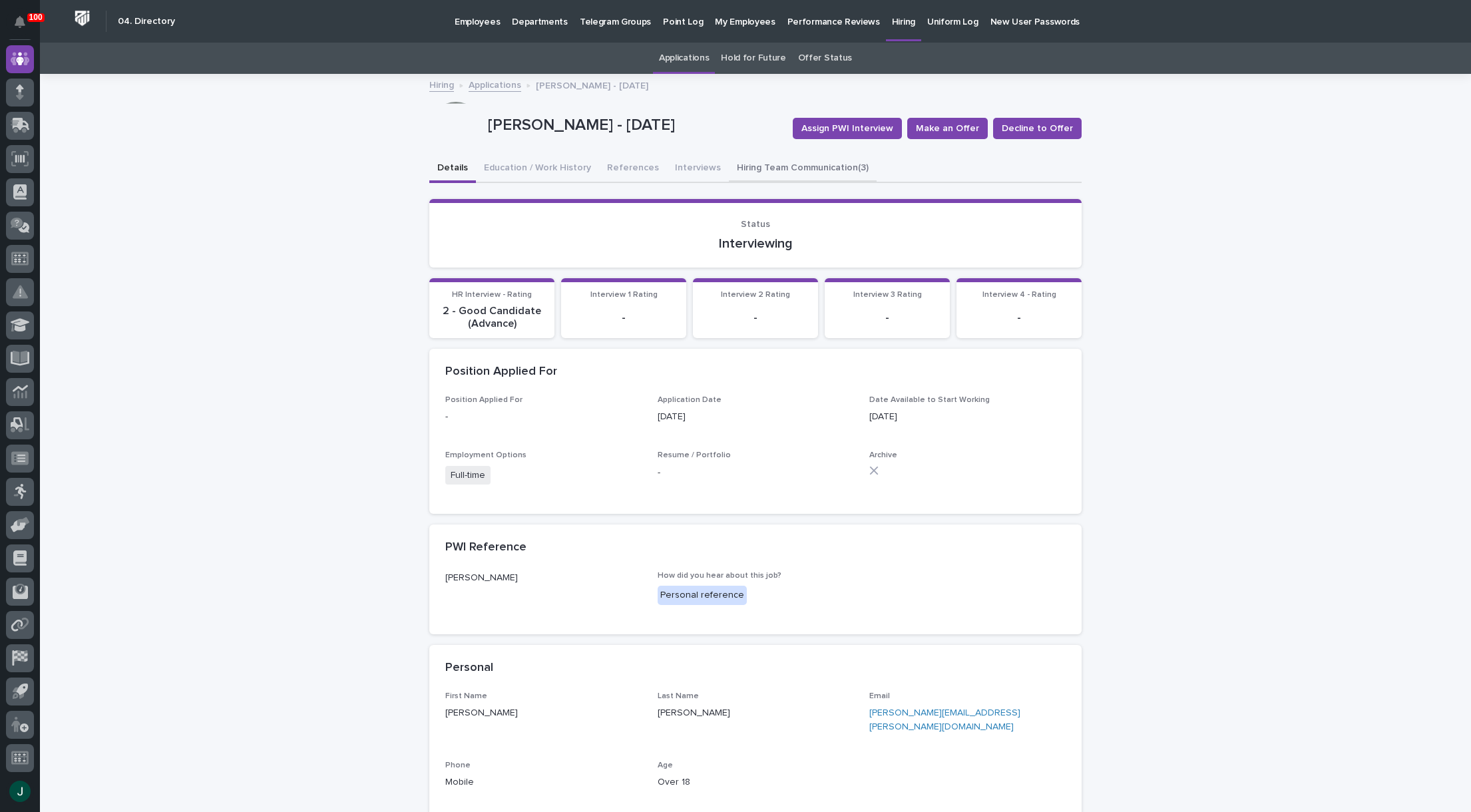 This screenshot has width=1471, height=812. What do you see at coordinates (947, 129) in the screenshot?
I see `span: Make an Offer` at bounding box center [947, 129].